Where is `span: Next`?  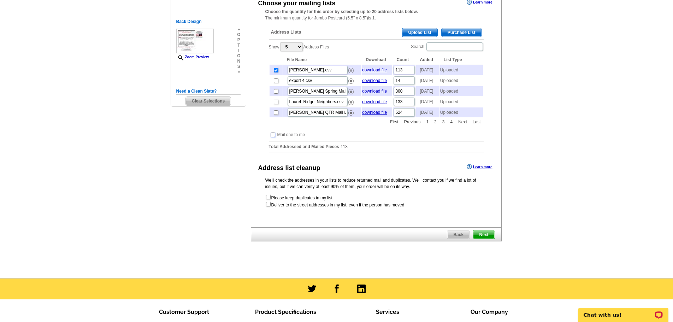
span: Next is located at coordinates (484, 235).